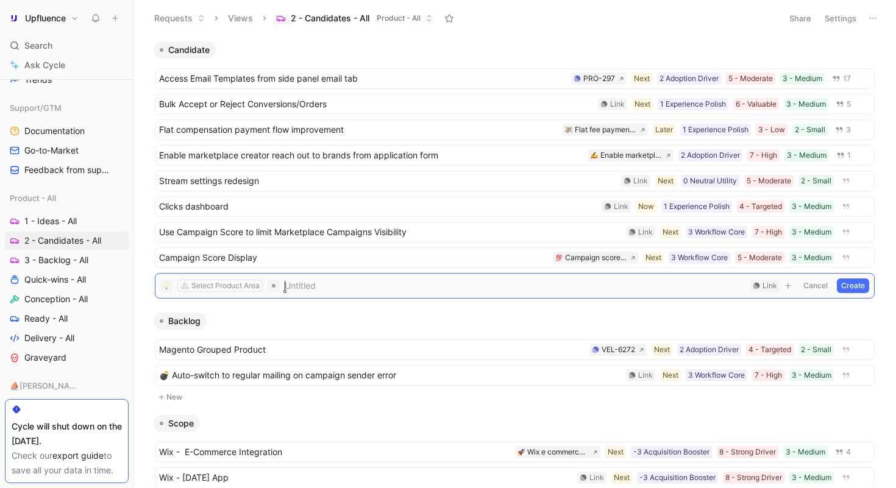 The height and width of the screenshot is (488, 896). What do you see at coordinates (189, 50) in the screenshot?
I see `span: Candidate` at bounding box center [189, 50].